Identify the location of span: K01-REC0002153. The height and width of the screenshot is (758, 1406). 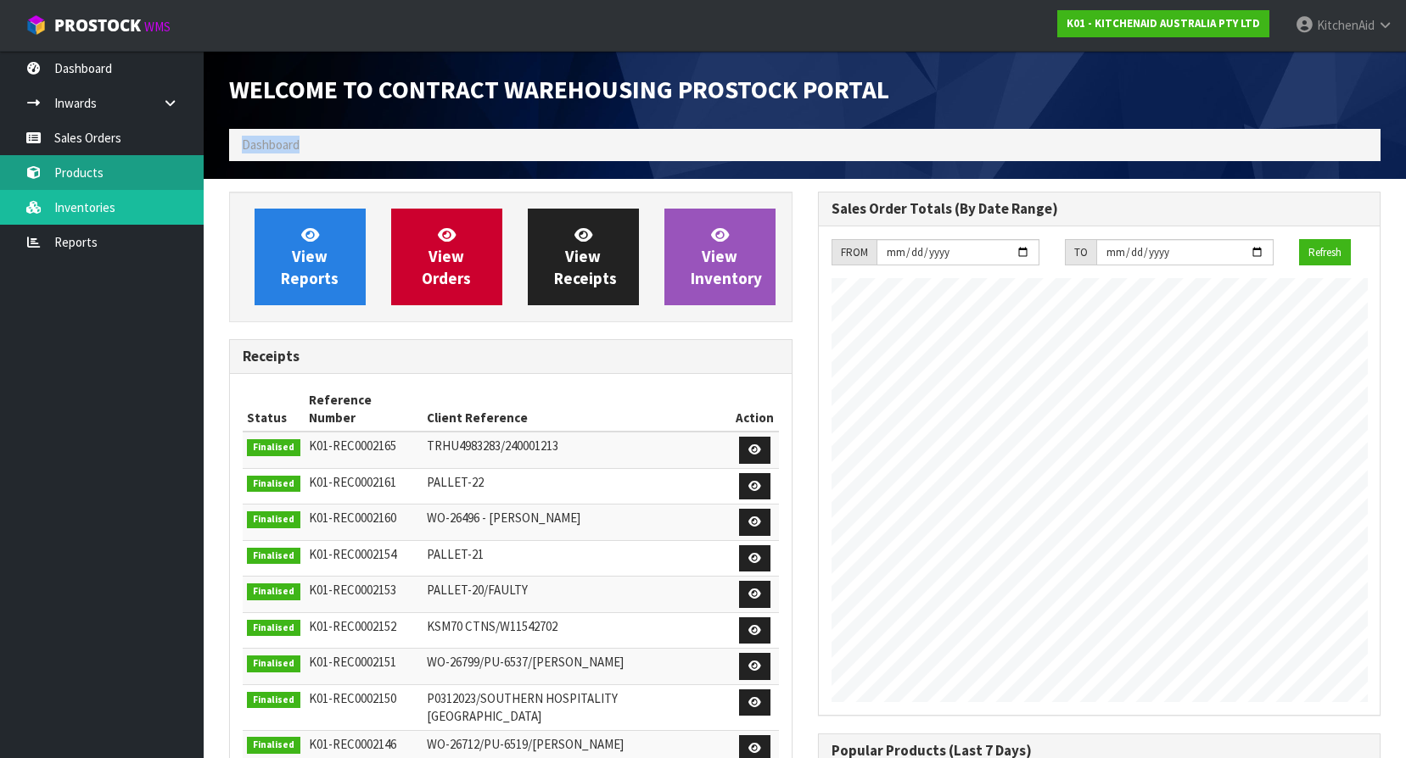
(352, 590).